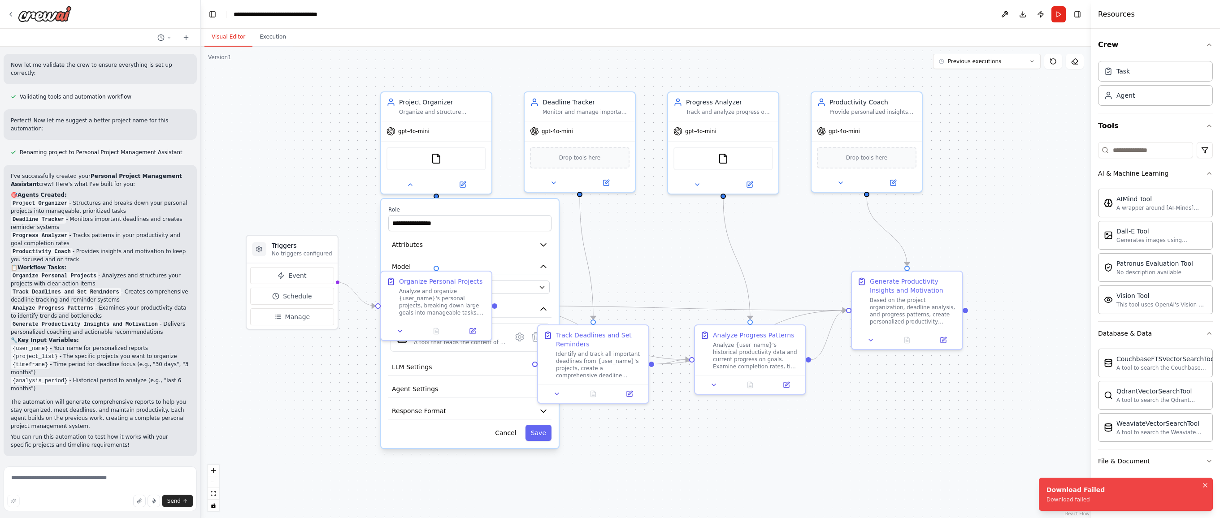 Image resolution: width=1220 pixels, height=518 pixels. Describe the element at coordinates (586, 102) in the screenshot. I see `div: Deadline Tracker` at that location.